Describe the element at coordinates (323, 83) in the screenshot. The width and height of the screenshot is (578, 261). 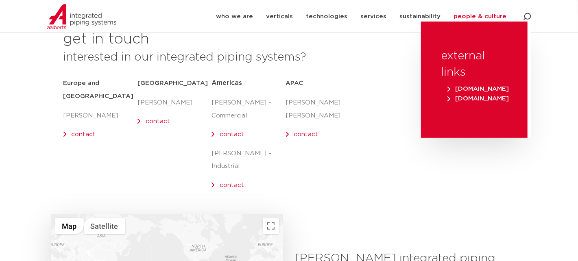
I see `h5: APAC` at that location.